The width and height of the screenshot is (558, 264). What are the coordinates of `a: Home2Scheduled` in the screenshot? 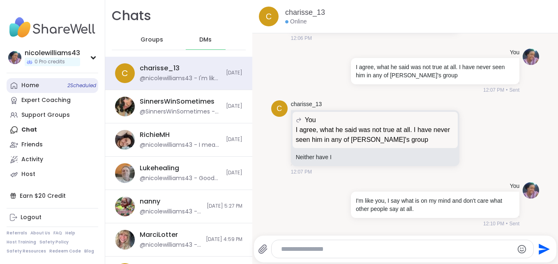 It's located at (52, 86).